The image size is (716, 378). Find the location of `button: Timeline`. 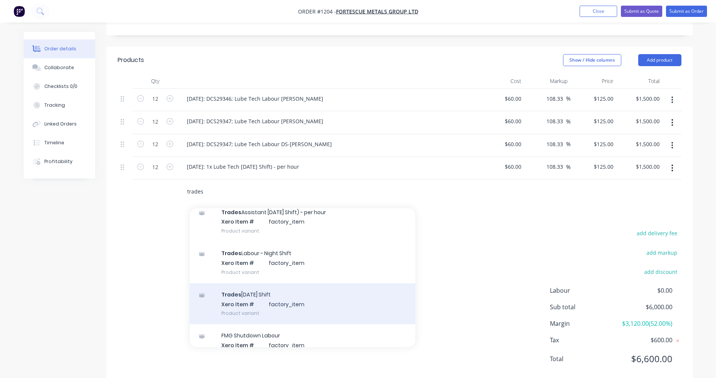

button: Timeline is located at coordinates (59, 143).